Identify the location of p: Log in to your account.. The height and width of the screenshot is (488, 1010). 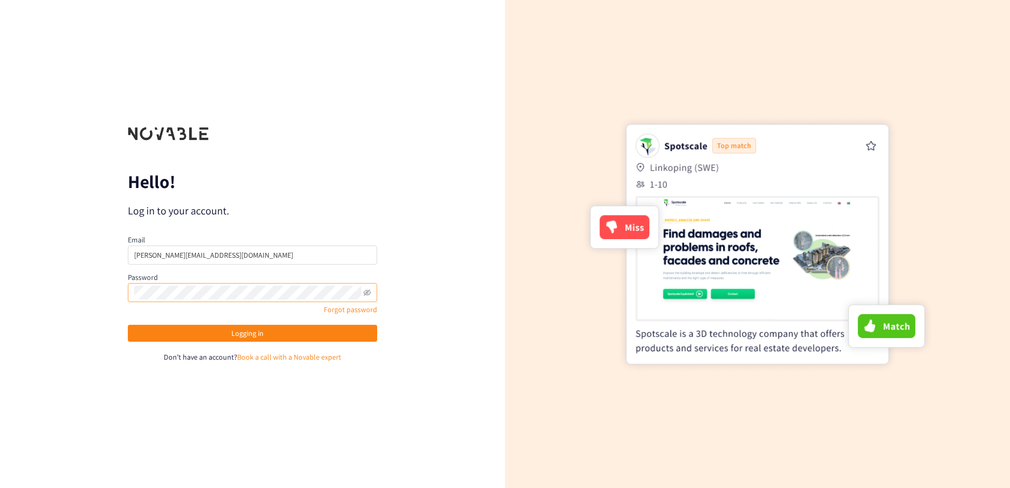
(252, 211).